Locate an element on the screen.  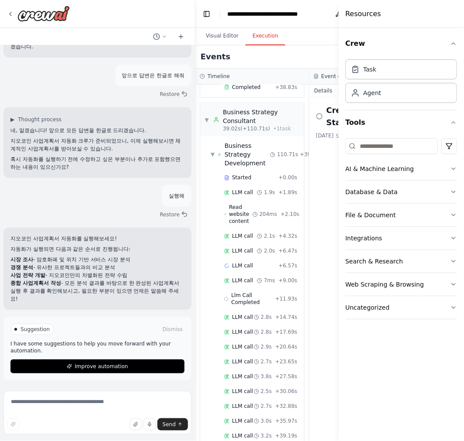
span: + 38.83s is located at coordinates (286, 87).